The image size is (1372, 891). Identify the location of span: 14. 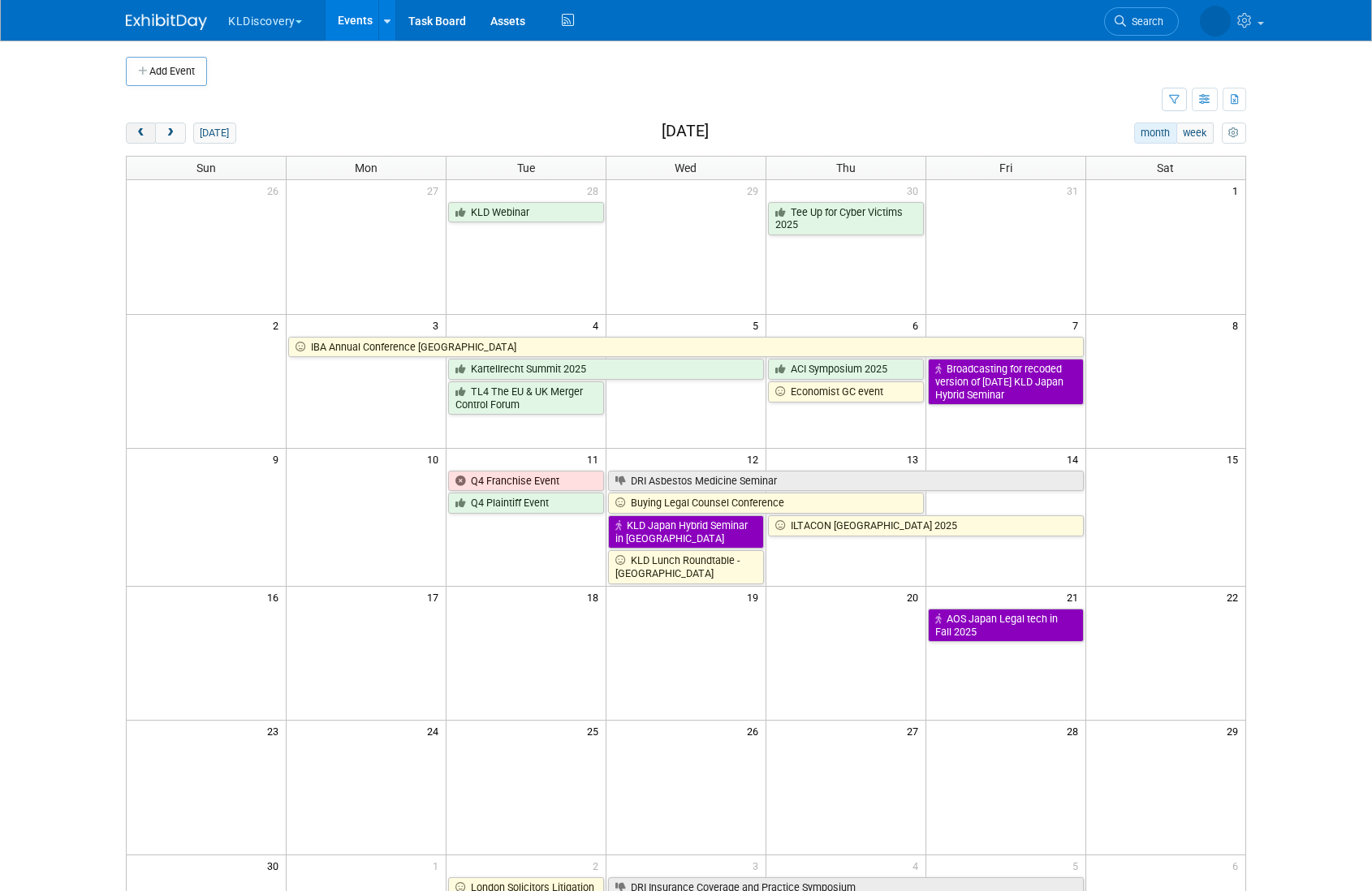
(1075, 459).